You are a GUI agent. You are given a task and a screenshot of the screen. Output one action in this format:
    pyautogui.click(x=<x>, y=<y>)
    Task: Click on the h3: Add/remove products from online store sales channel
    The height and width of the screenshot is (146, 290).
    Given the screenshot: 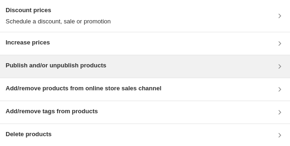 What is the action you would take?
    pyautogui.click(x=83, y=88)
    